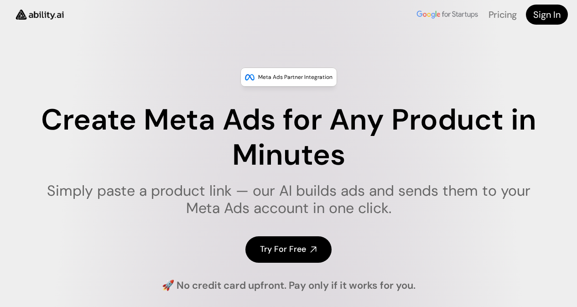 This screenshot has height=307, width=577. What do you see at coordinates (295, 77) in the screenshot?
I see `p: Meta Ads Partner Integration` at bounding box center [295, 77].